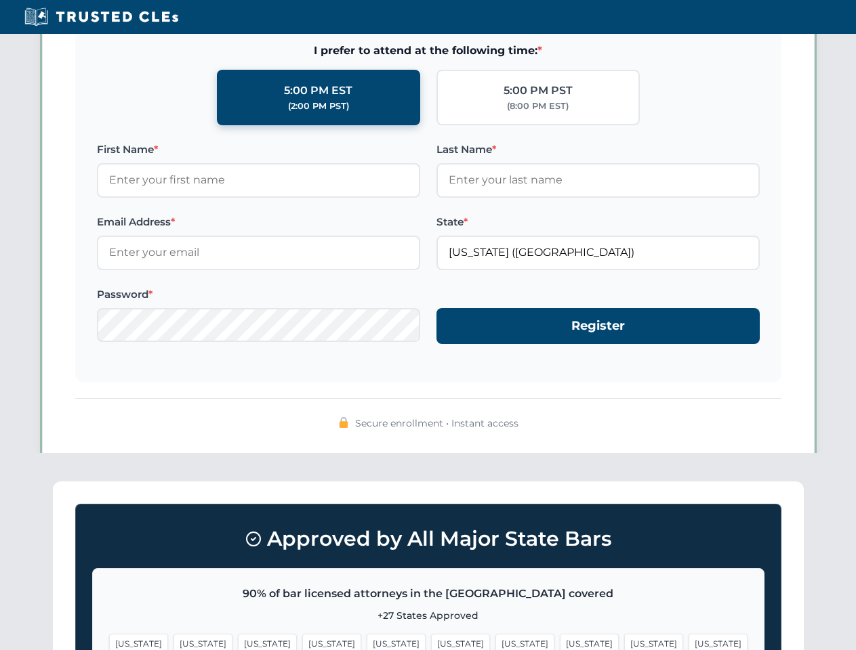 The image size is (856, 650). What do you see at coordinates (597, 253) in the screenshot?
I see `input: Florida (FL)` at bounding box center [597, 253].